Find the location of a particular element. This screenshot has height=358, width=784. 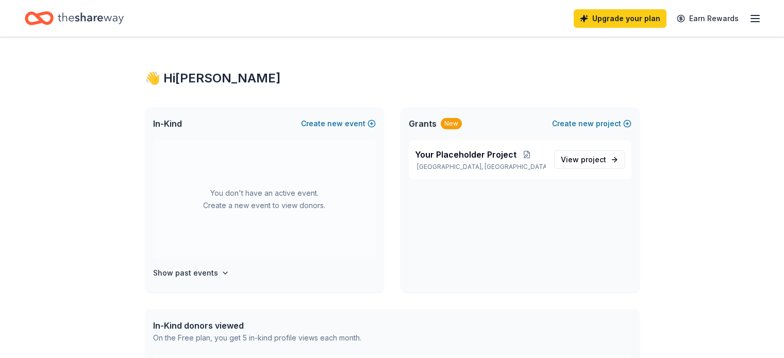

div: In-Kind donors viewed is located at coordinates (257, 326).